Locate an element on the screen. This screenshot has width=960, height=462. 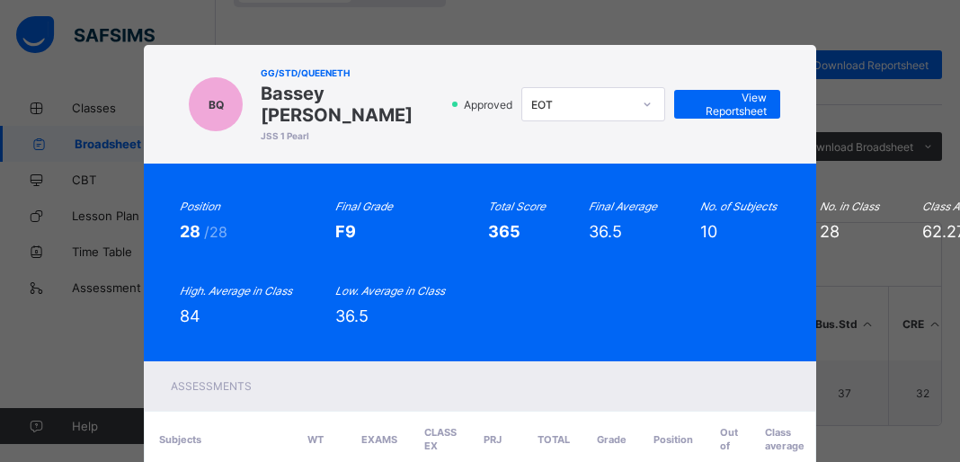
span: Position is located at coordinates (673, 439).